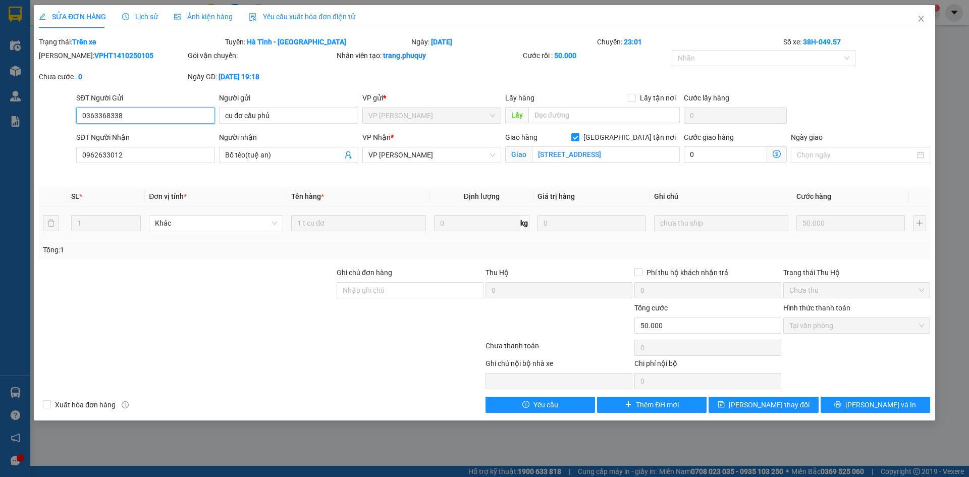 This screenshot has width=969, height=477. Describe the element at coordinates (559, 349) in the screenshot. I see `div: Chưa thanh toán` at that location.